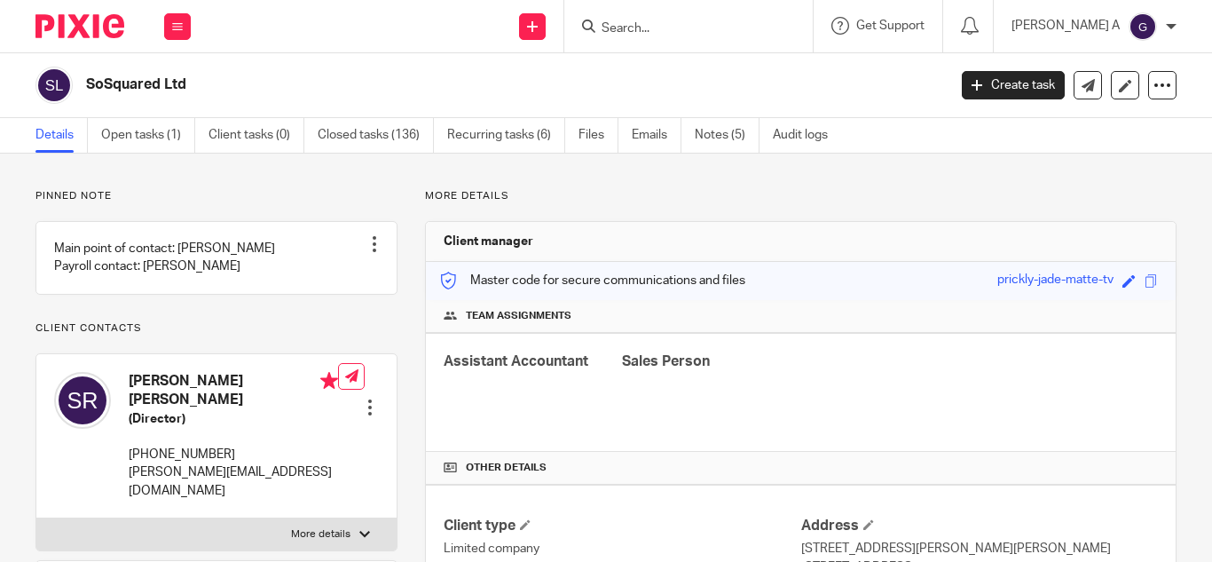 The width and height of the screenshot is (1212, 562). I want to click on p: Limited company, so click(622, 548).